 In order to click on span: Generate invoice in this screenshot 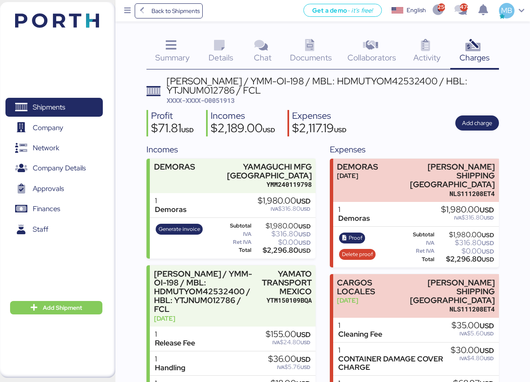, I will do `click(179, 229)`.